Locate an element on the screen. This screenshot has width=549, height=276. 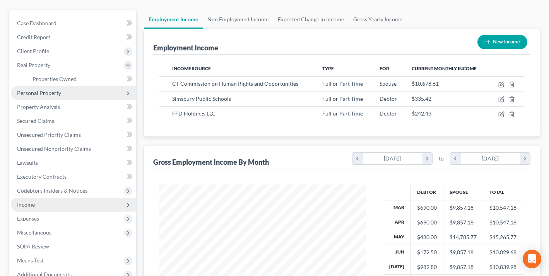
a: Non Employment Income is located at coordinates (238, 19).